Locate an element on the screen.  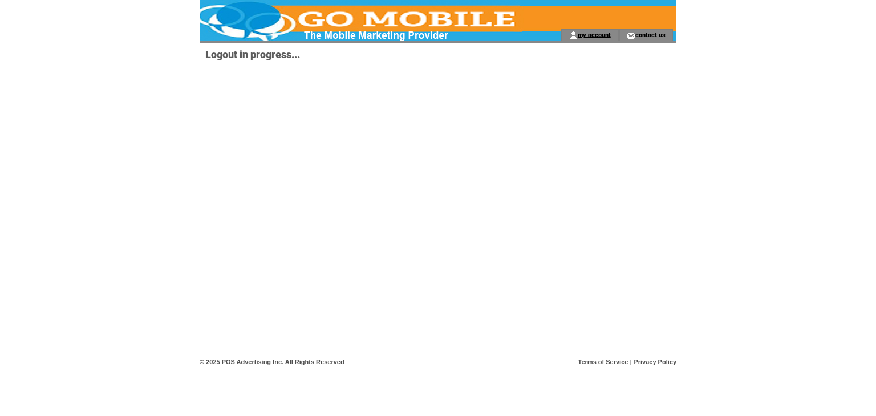
img: account_icon.gif is located at coordinates (573, 35).